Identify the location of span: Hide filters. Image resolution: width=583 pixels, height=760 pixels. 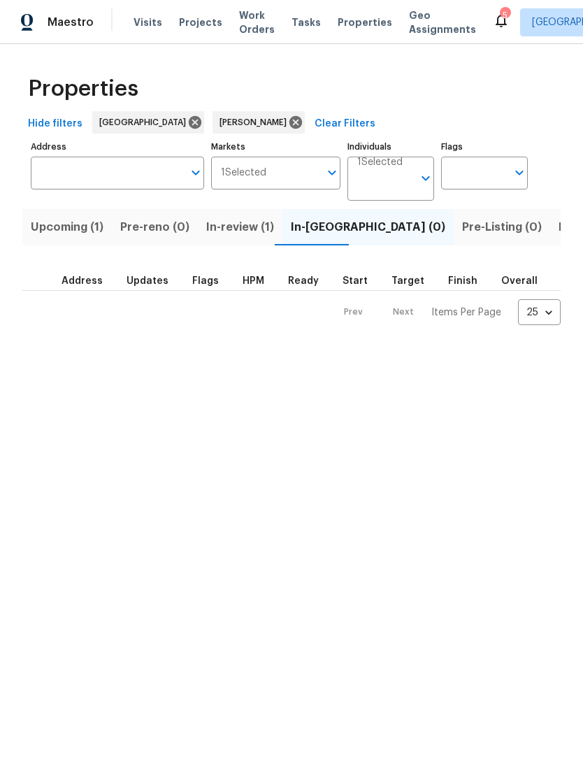
(55, 124).